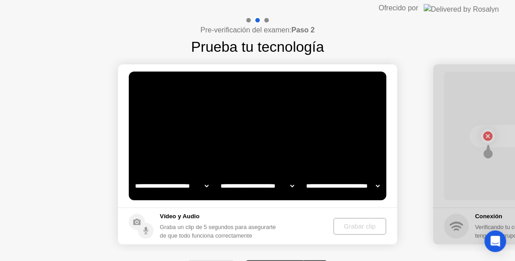 The width and height of the screenshot is (515, 261). What do you see at coordinates (360, 226) in the screenshot?
I see `button: Grabar clip` at bounding box center [360, 226].